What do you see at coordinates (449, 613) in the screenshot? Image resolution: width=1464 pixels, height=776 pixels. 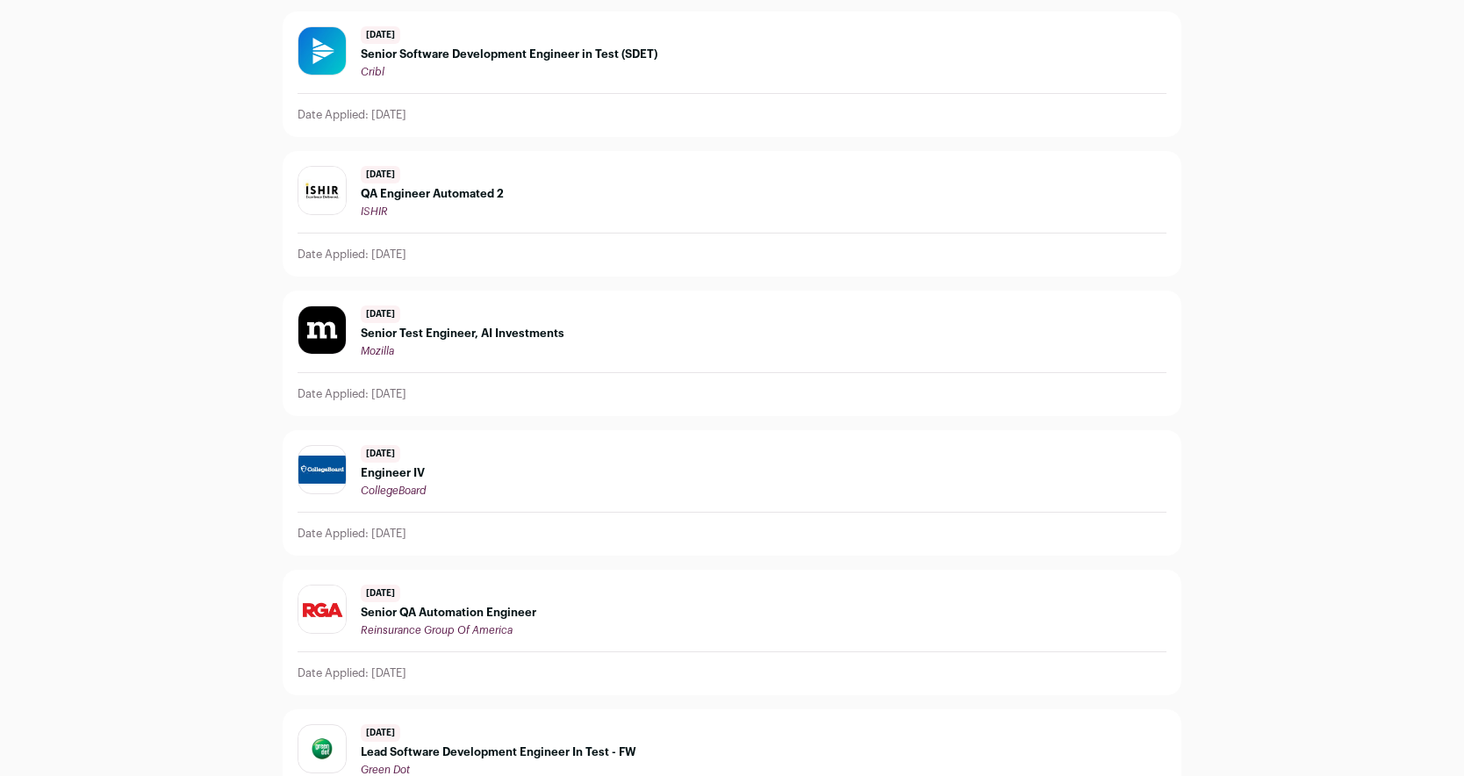 I see `span: Senior QA Automation Engineer` at bounding box center [449, 613].